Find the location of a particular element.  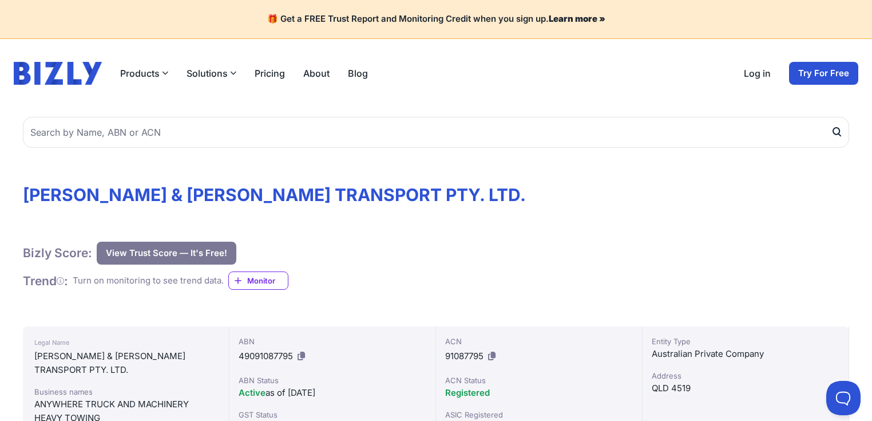

div: ACN Status is located at coordinates (539, 380).